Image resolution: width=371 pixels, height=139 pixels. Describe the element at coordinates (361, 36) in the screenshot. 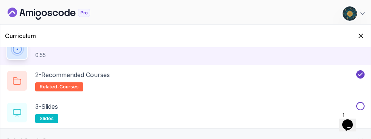

I see `button: Hide Curriculum for mobile` at that location.